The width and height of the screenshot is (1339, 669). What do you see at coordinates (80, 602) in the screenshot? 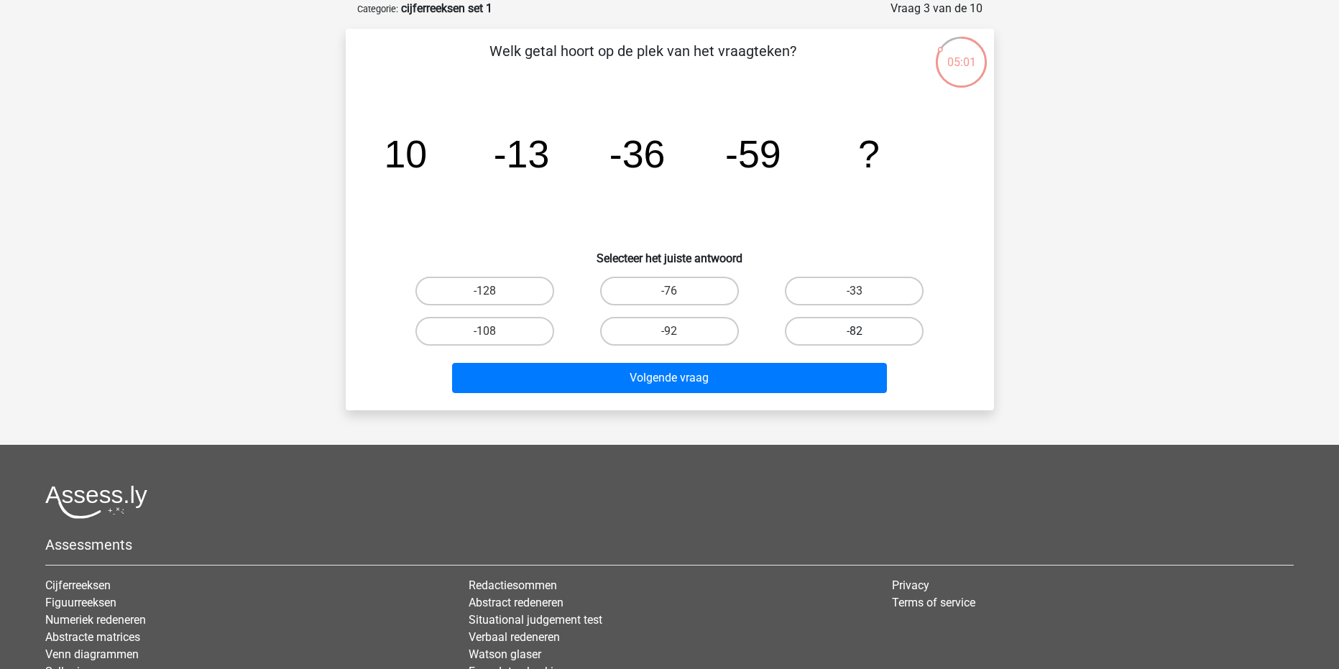
I see `a: Figuurreeksen` at bounding box center [80, 602].